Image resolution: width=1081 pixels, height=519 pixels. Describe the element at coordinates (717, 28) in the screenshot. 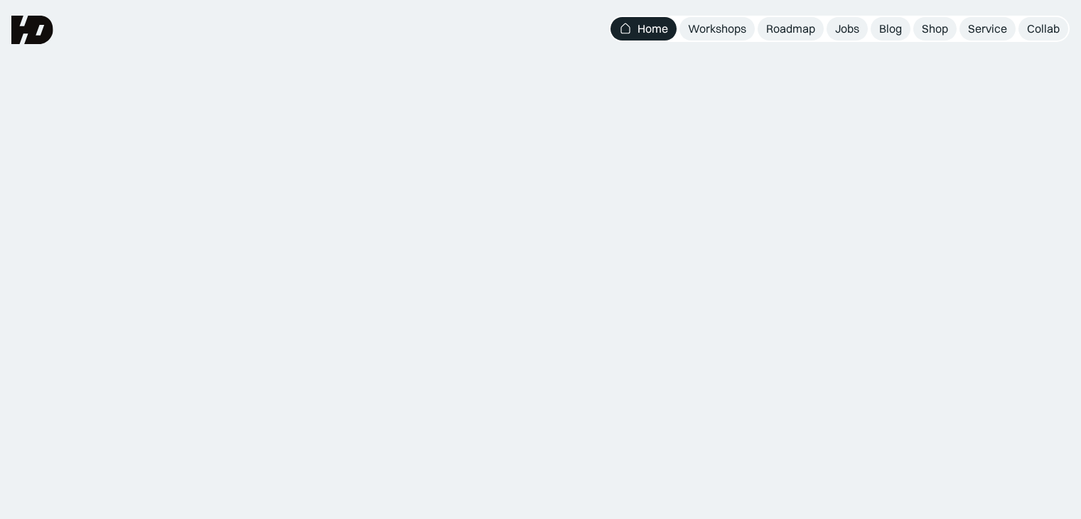

I see `a: Workshops` at that location.